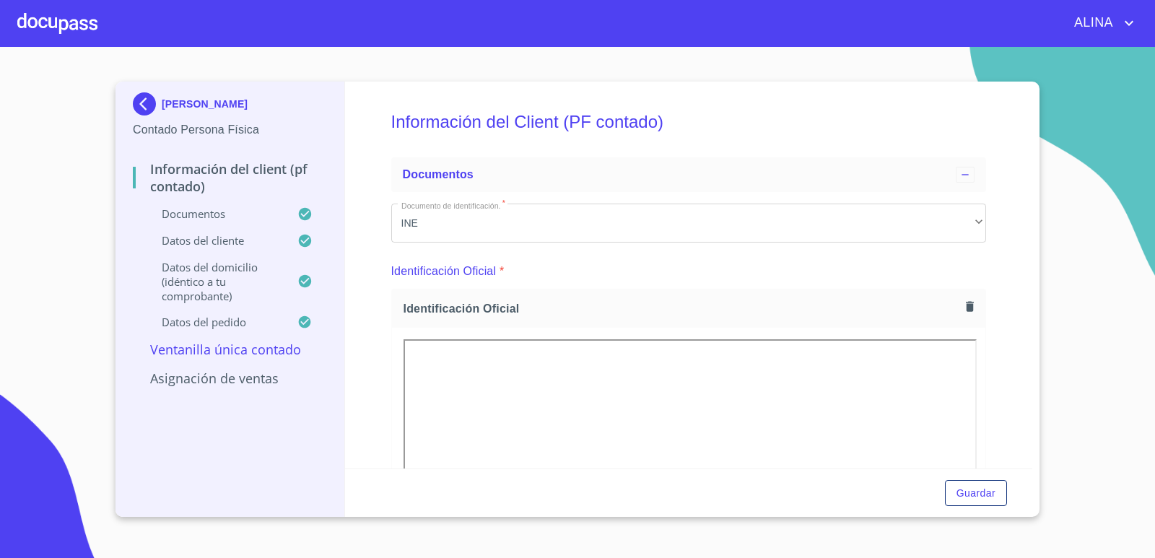 Image resolution: width=1155 pixels, height=558 pixels. What do you see at coordinates (1091, 23) in the screenshot?
I see `span: ALINA` at bounding box center [1091, 23].